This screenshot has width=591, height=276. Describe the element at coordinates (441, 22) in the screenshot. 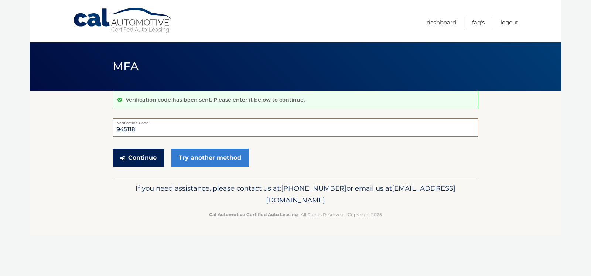

I see `a: Dashboard` at that location.